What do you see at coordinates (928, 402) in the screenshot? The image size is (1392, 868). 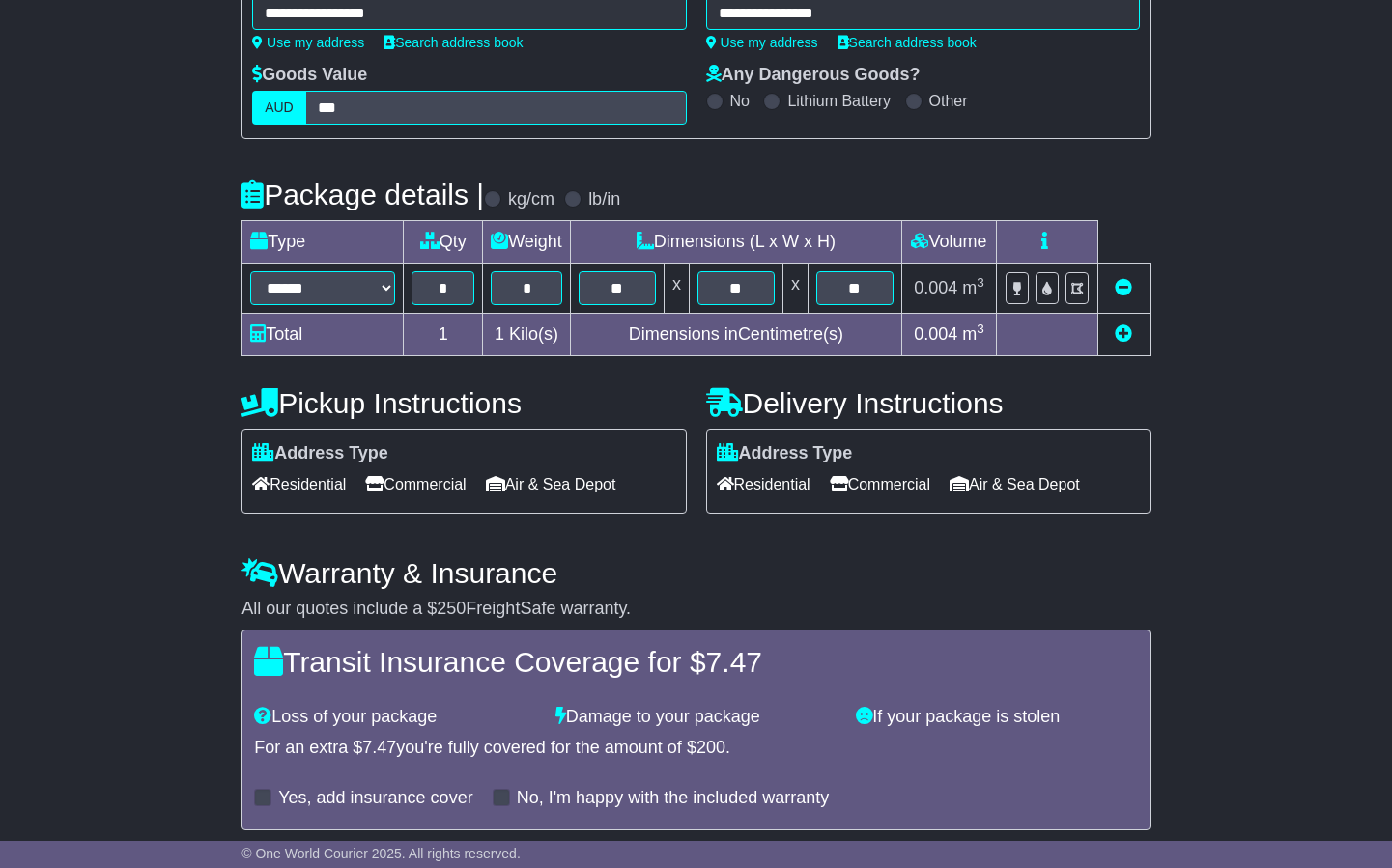 I see `h4: Delivery Instructions` at bounding box center [928, 402].